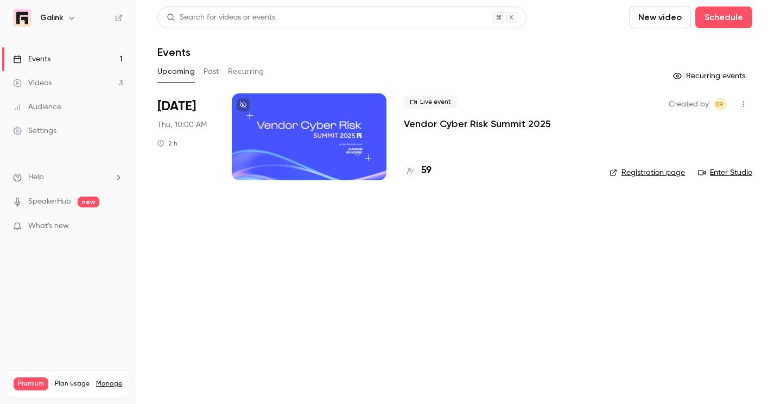 This screenshot has width=774, height=404. I want to click on button: Recurring events, so click(710, 76).